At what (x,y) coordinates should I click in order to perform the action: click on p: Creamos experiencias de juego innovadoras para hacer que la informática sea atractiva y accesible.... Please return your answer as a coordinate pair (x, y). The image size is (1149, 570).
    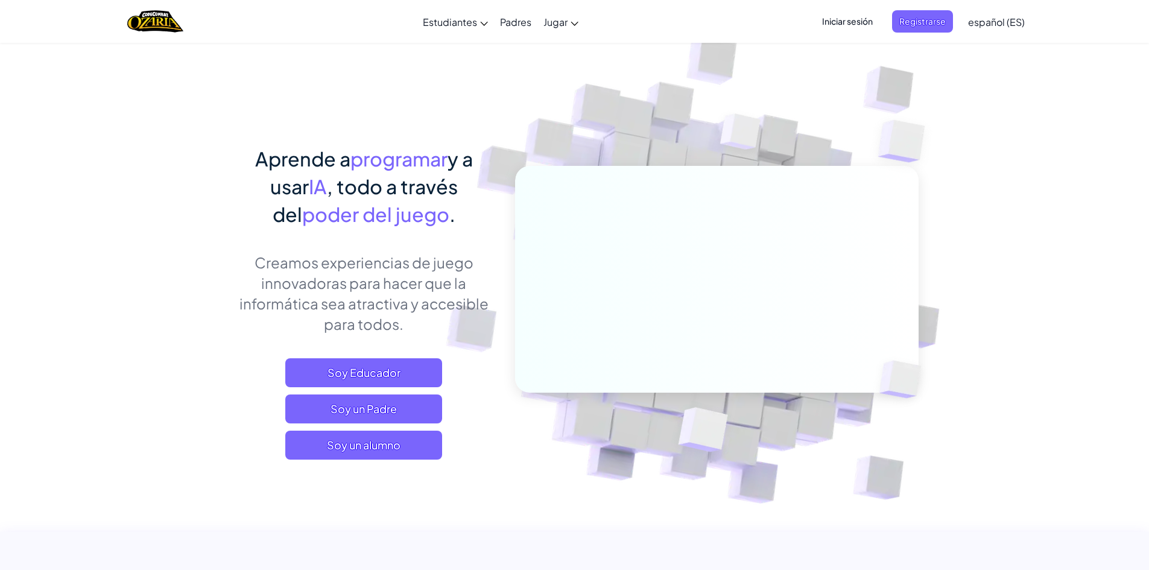
    Looking at the image, I should click on (364, 293).